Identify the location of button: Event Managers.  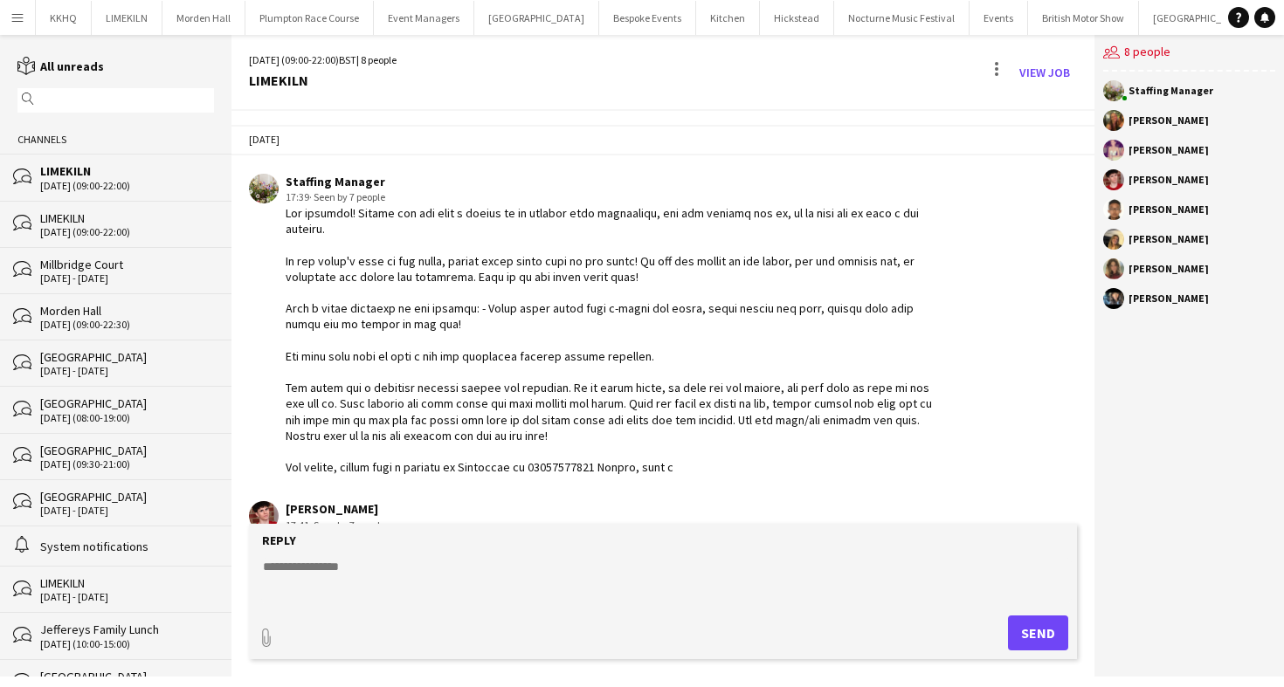
(423, 17).